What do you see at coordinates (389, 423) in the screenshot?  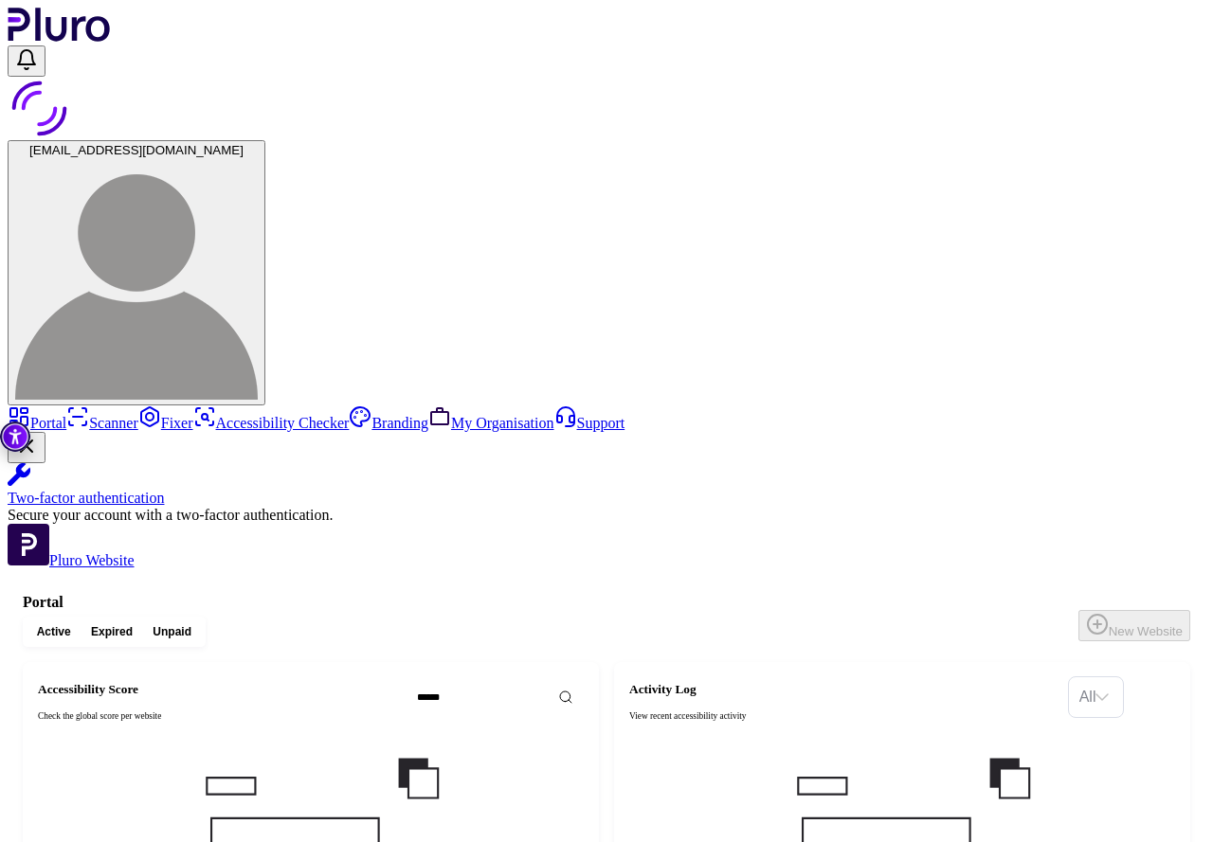 I see `a: Branding` at bounding box center [389, 423].